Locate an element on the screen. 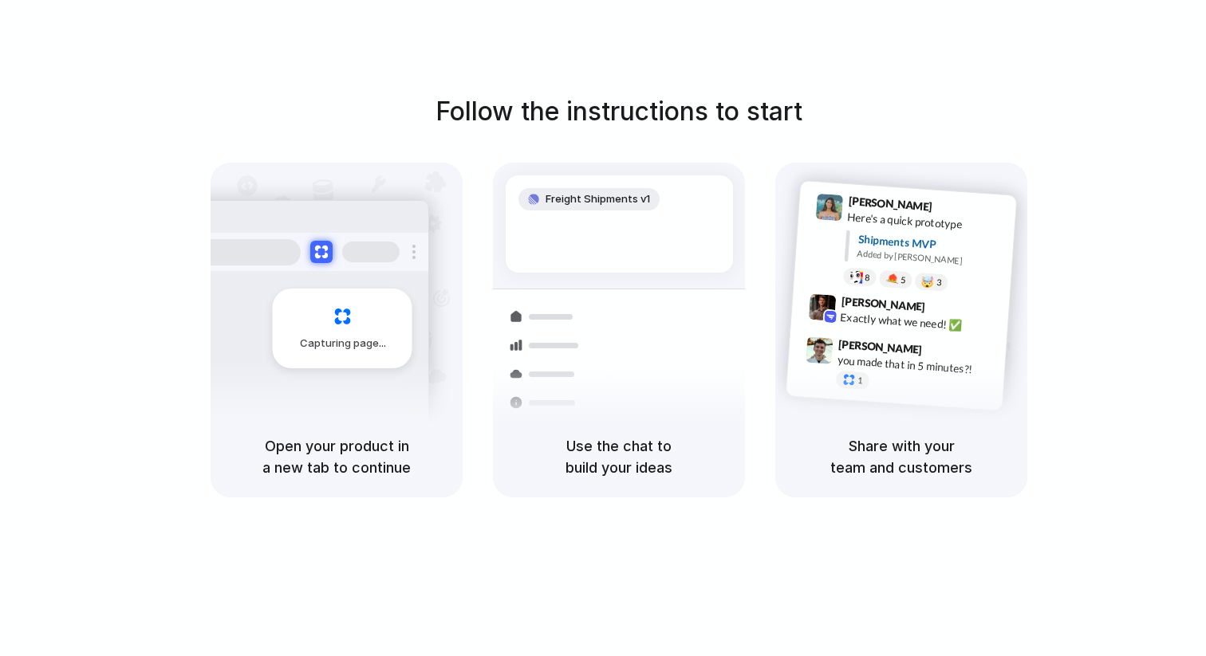 The image size is (1206, 656). div: Here's a quick prototype is located at coordinates (927, 223).